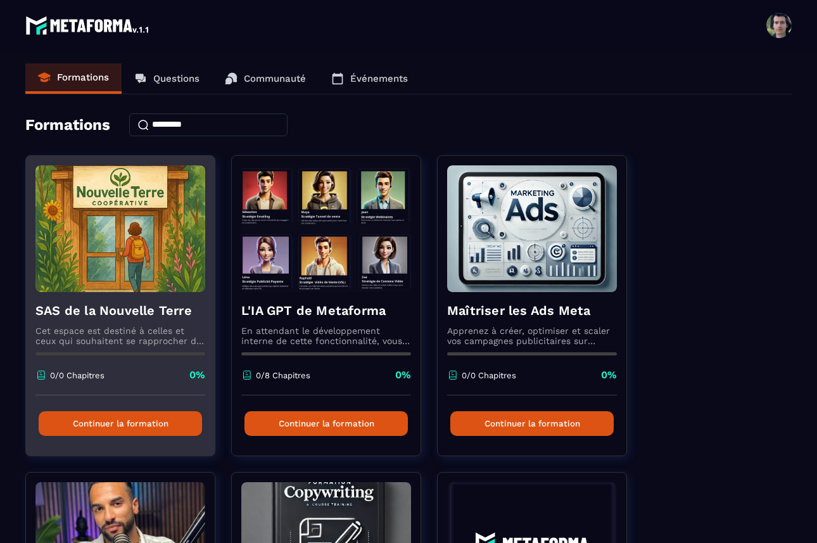  What do you see at coordinates (275, 79) in the screenshot?
I see `p: Communauté` at bounding box center [275, 79].